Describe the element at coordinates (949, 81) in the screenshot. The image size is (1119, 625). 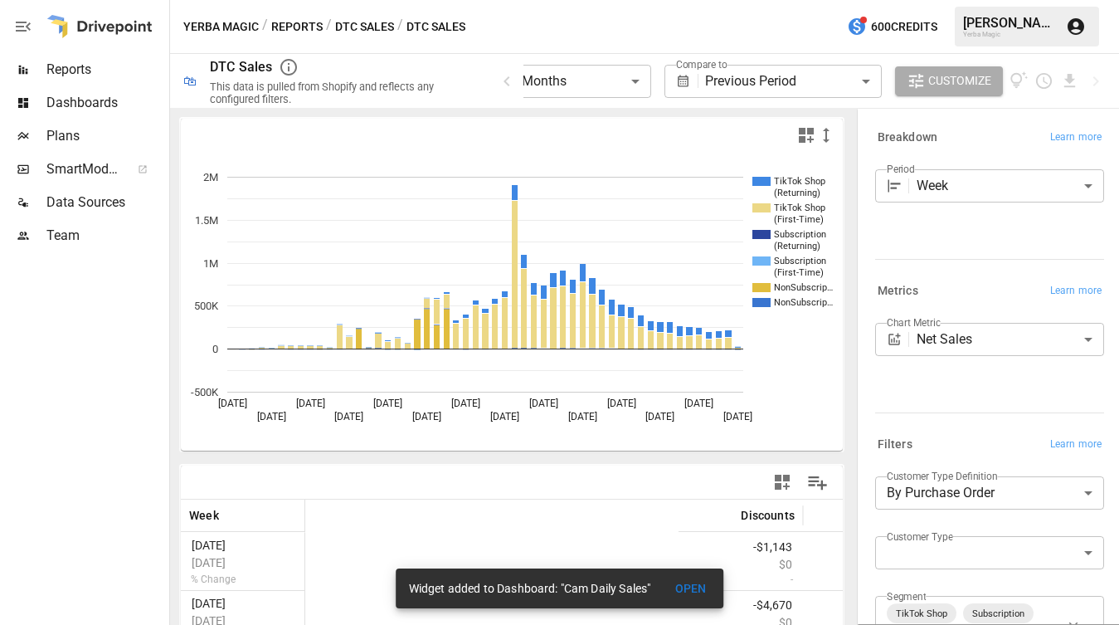
I see `button: Customize` at that location.